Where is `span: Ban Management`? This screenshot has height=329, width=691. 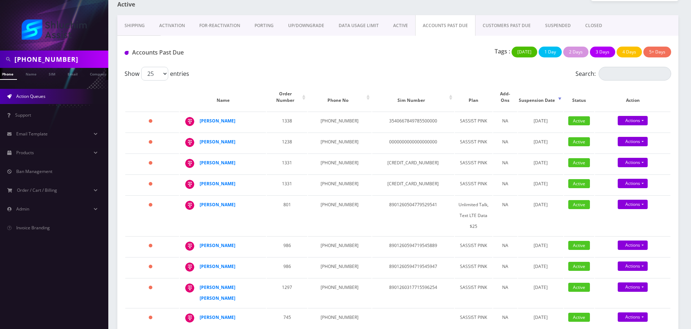 span: Ban Management is located at coordinates (34, 171).